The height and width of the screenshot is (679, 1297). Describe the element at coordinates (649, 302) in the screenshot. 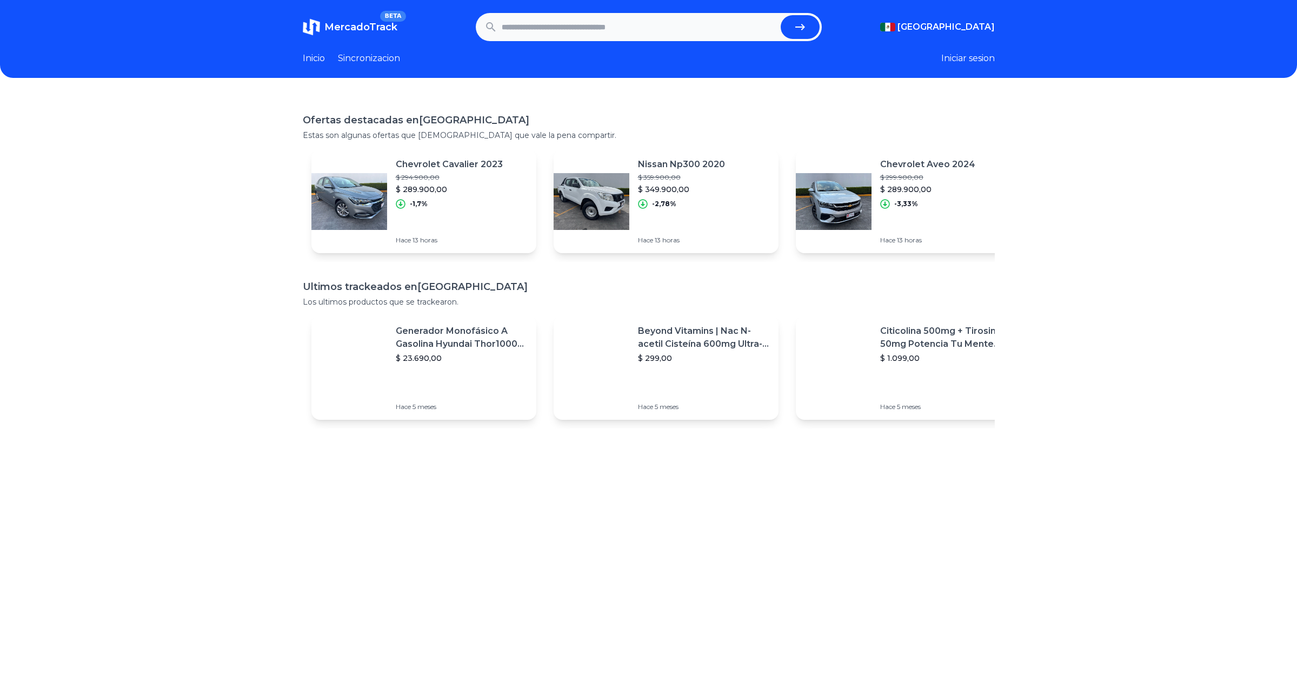

I see `p: Los ultimos productos que se trackearon.` at that location.